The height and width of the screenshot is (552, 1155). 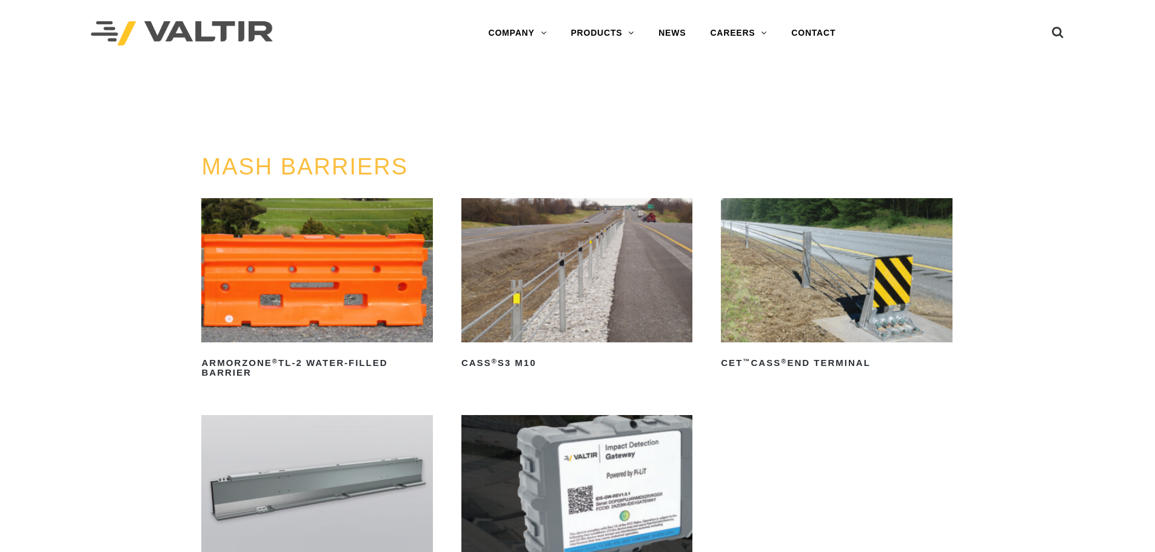 What do you see at coordinates (746, 361) in the screenshot?
I see `sup: ™` at bounding box center [746, 361].